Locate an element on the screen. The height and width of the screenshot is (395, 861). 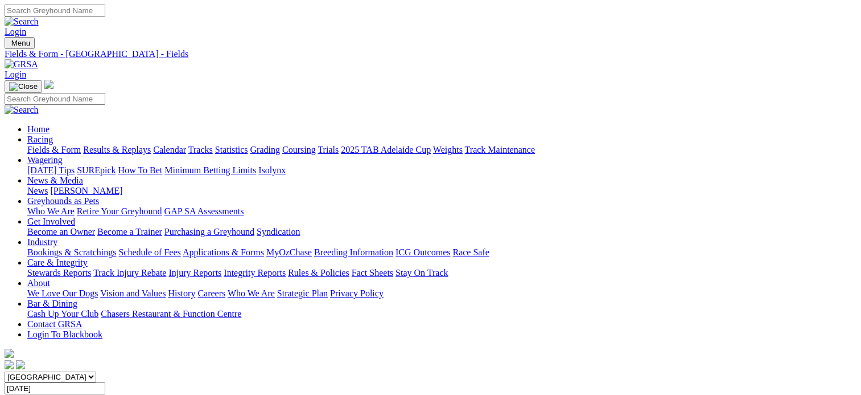
a: Grading is located at coordinates (265, 149).